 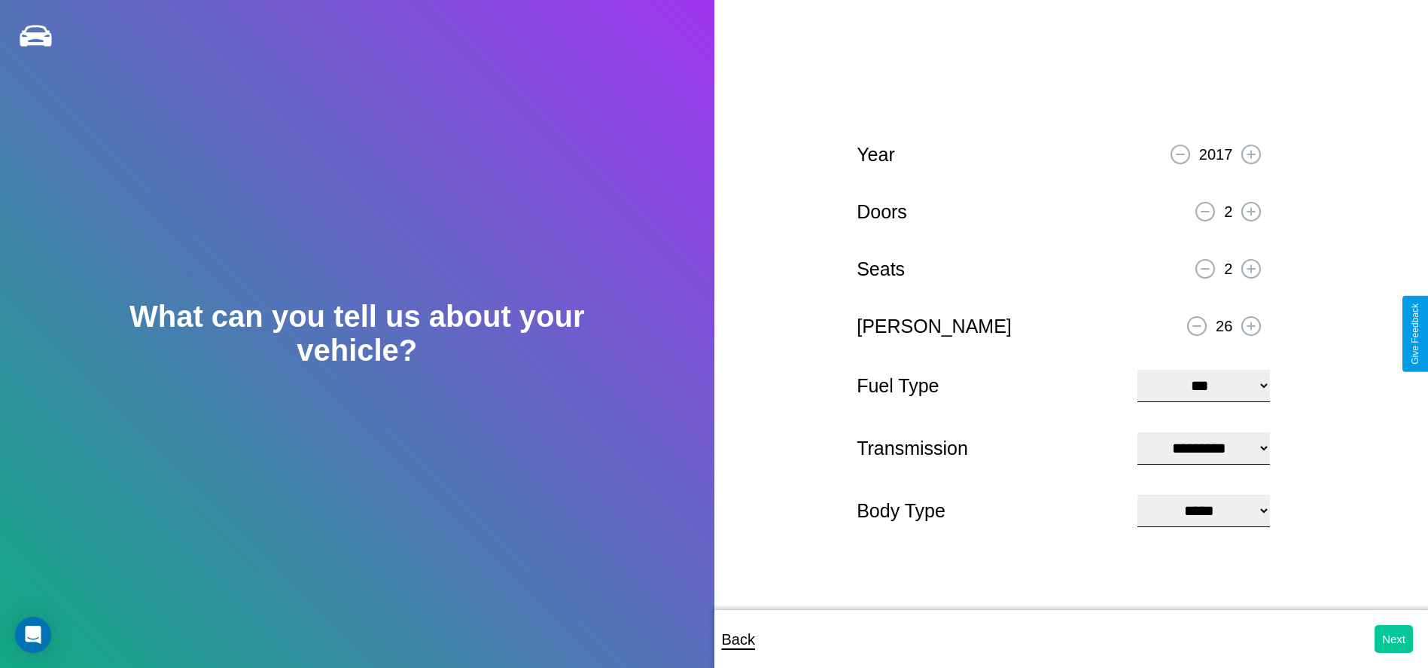 What do you see at coordinates (1224, 326) in the screenshot?
I see `p: 26` at bounding box center [1224, 326].